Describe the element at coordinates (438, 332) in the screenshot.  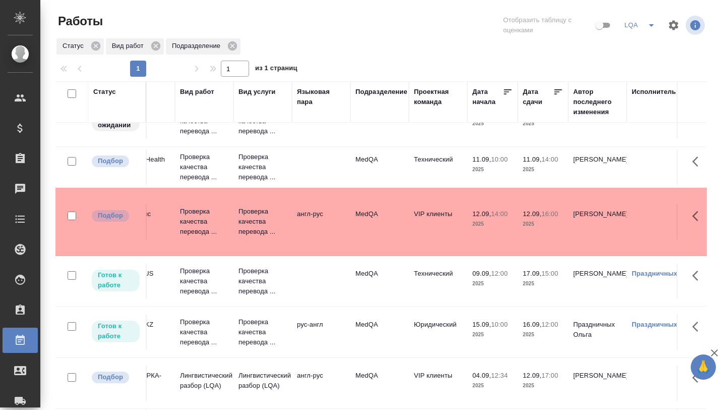
I see `td: Юридический` at that location.